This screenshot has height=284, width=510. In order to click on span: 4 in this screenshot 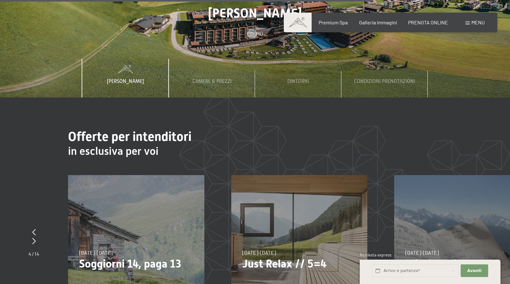, I will do `click(30, 254)`.